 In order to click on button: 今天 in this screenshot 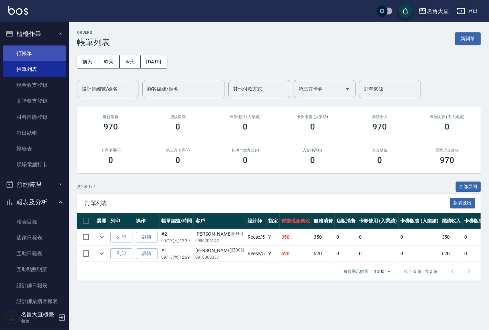, I will do `click(130, 62)`.